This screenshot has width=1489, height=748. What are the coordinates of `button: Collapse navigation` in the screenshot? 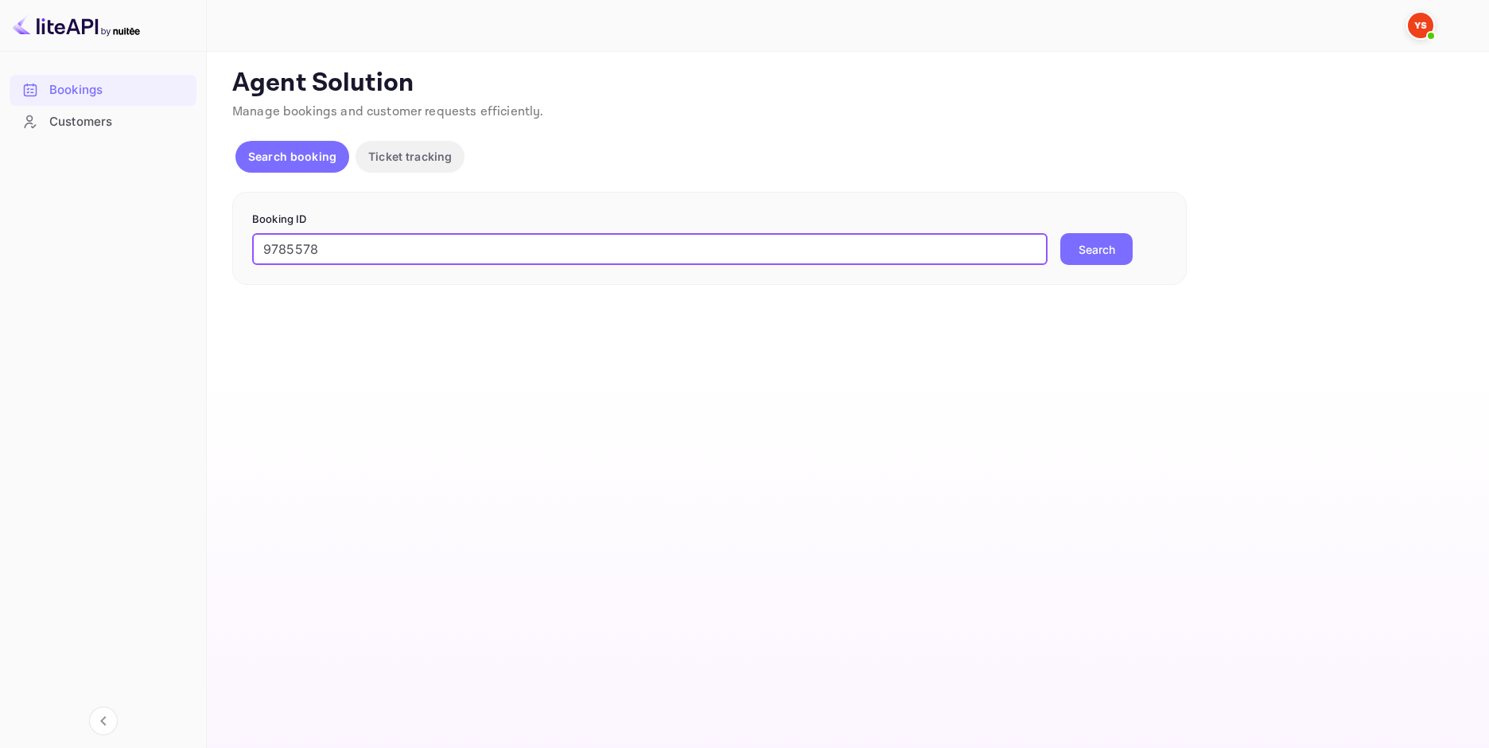 It's located at (103, 721).